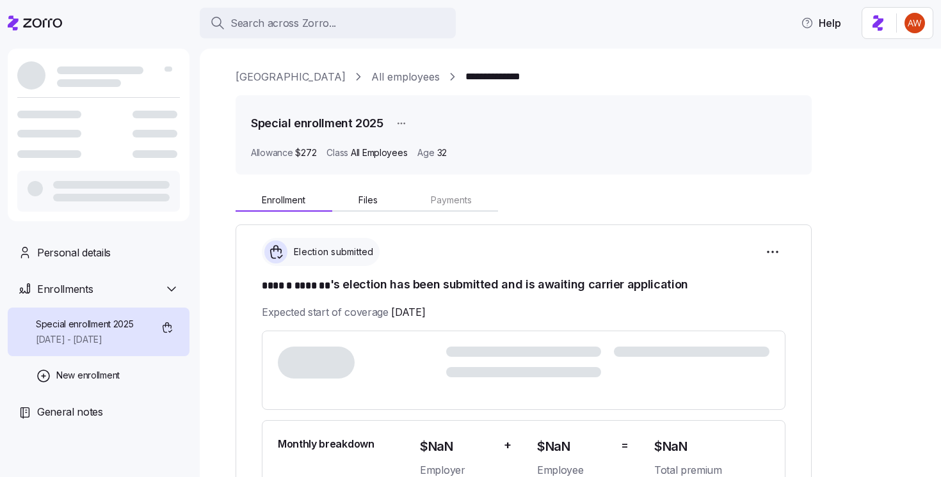 Image resolution: width=941 pixels, height=477 pixels. What do you see at coordinates (524, 285) in the screenshot?
I see `h1: 's election has been submitted and is awaiting carrier application` at bounding box center [524, 285].